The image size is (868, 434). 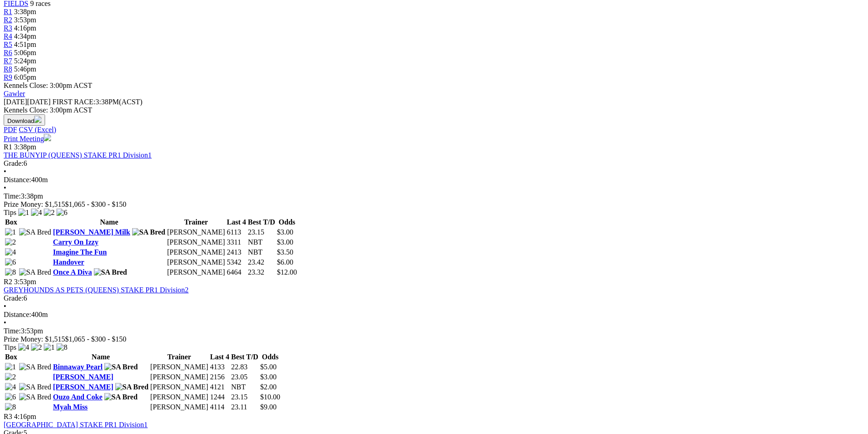 What do you see at coordinates (434, 196) in the screenshot?
I see `div: 3:38pm` at bounding box center [434, 196].